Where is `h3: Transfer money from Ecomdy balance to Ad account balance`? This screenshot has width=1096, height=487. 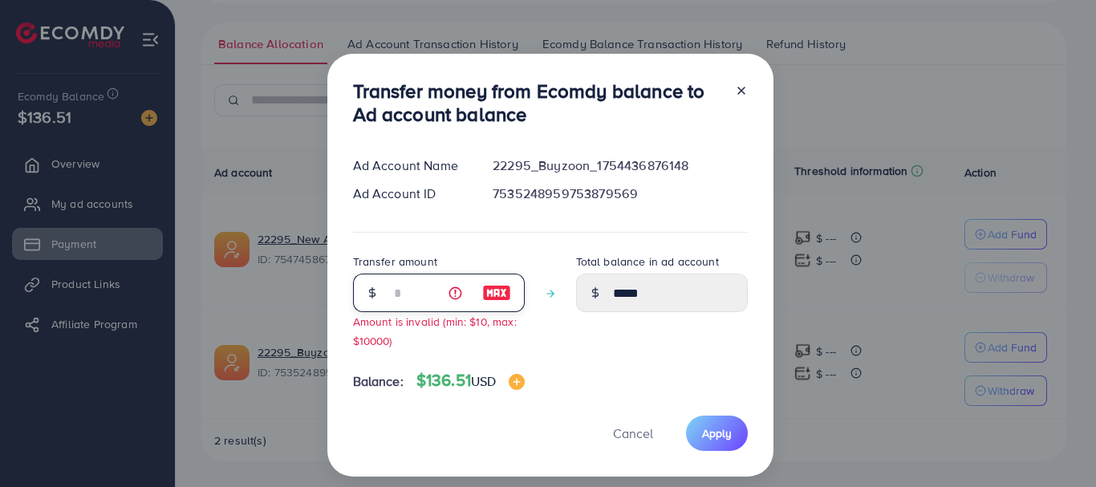
h3: Transfer money from Ecomdy balance to Ad account balance is located at coordinates (538, 103).